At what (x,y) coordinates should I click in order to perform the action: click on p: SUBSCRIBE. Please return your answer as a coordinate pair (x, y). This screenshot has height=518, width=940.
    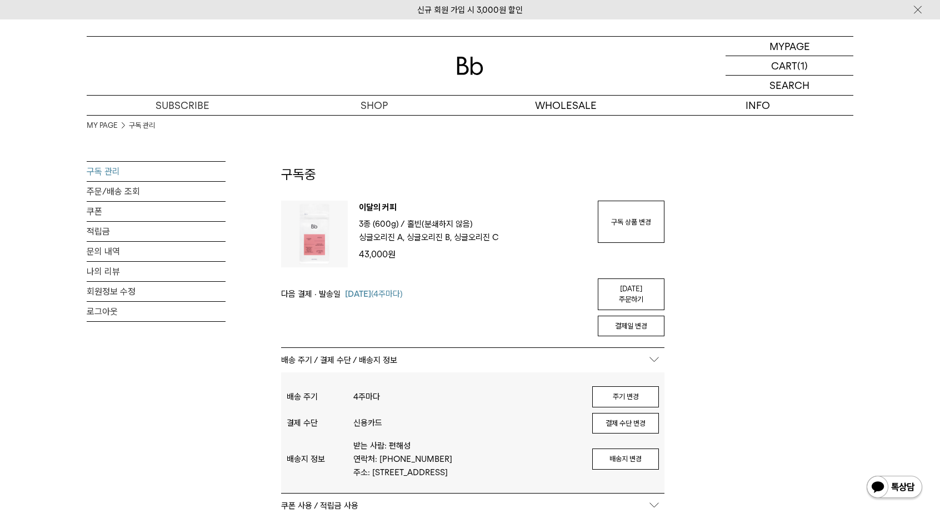
    Looking at the image, I should click on (182, 105).